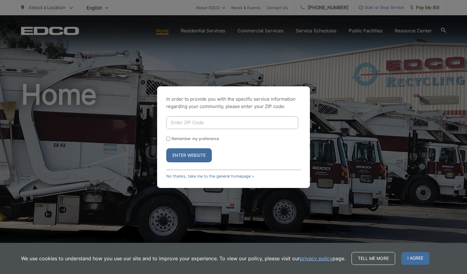 The width and height of the screenshot is (467, 274). Describe the element at coordinates (189, 155) in the screenshot. I see `button: Enter Website` at that location.